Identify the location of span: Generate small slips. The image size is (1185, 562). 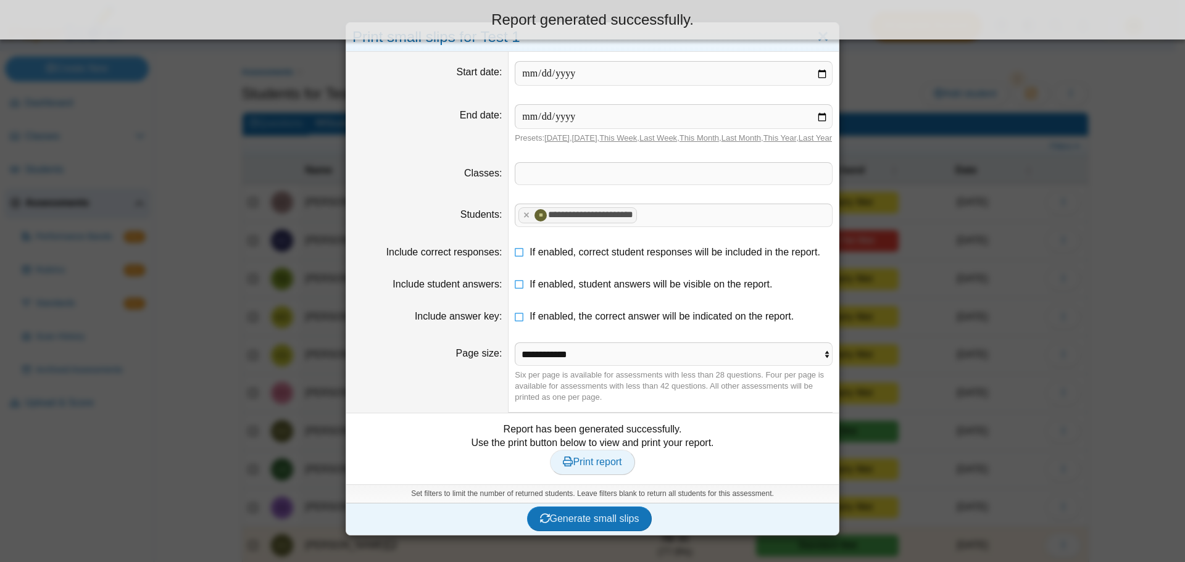
(590, 519).